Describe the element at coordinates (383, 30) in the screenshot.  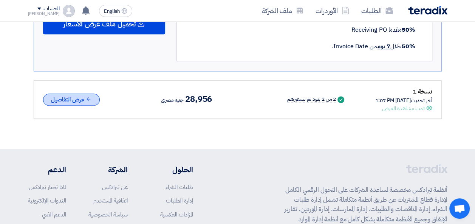
I see `span: مقدما Receiving PO` at that location.